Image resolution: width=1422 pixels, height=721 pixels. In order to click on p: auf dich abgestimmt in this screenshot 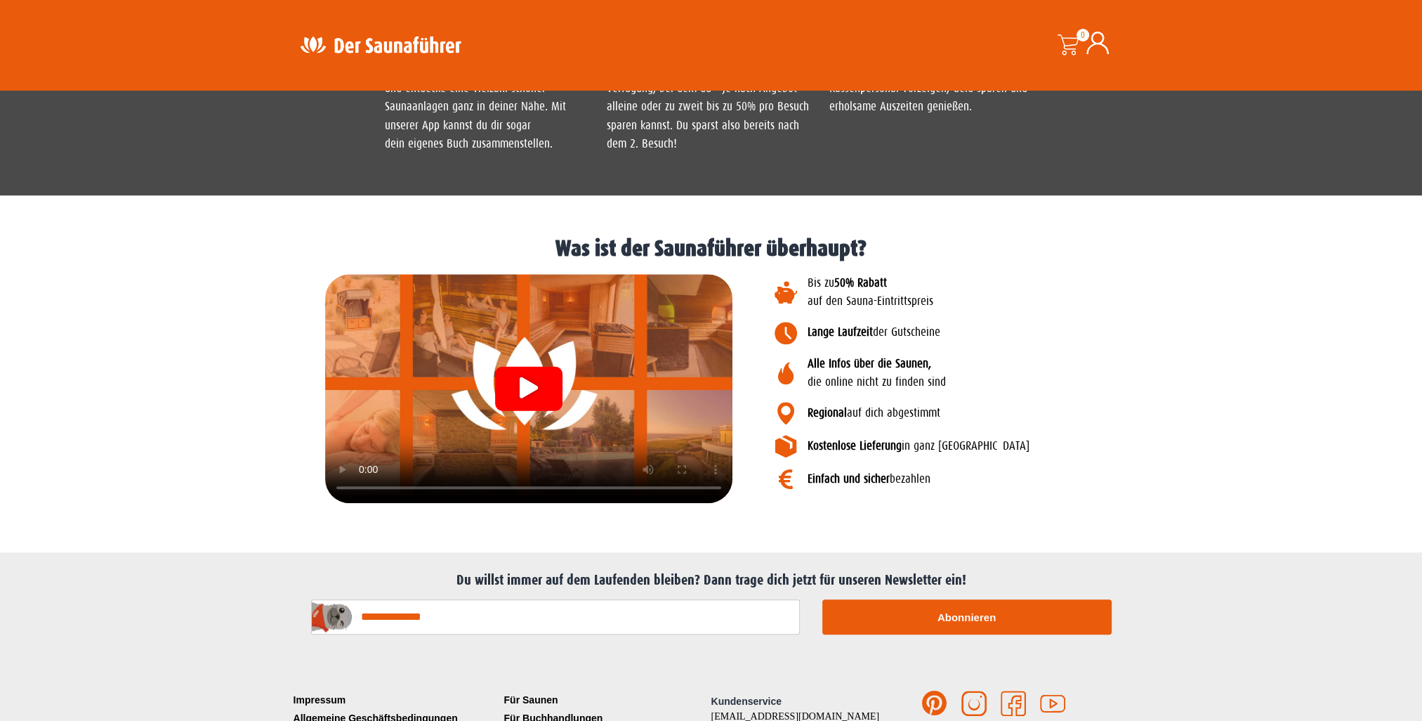, I will do `click(984, 413)`.